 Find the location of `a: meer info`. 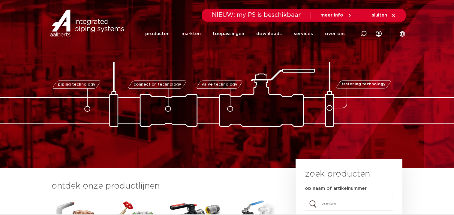

a: meer info is located at coordinates (336, 15).